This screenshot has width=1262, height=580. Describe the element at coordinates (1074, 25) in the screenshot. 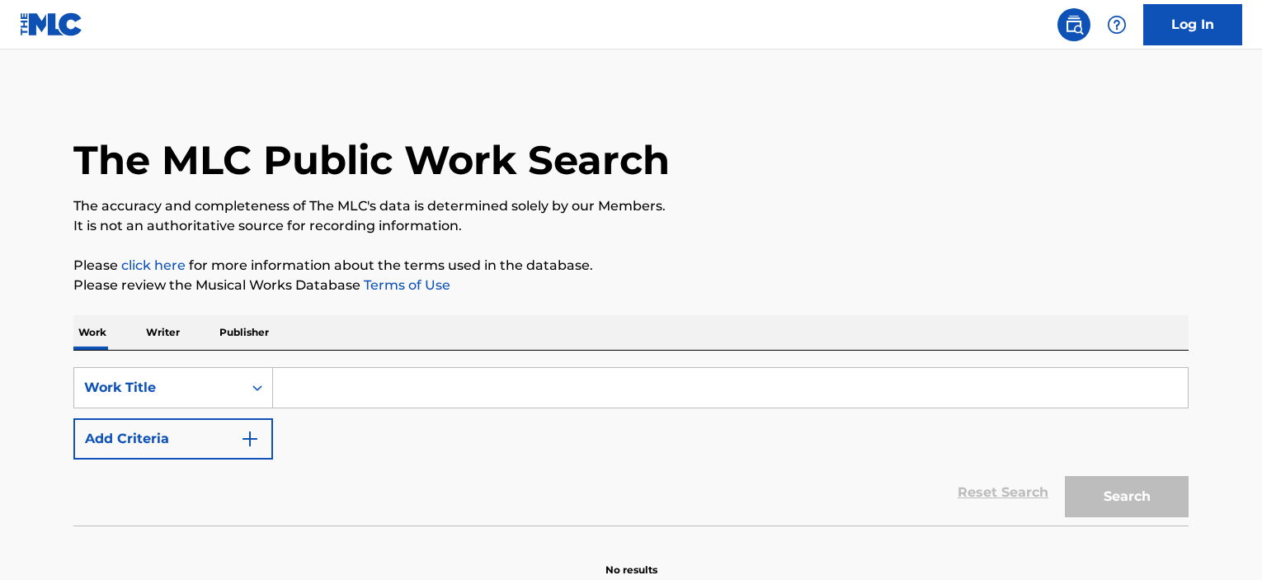

I see `a: Public Search` at that location.